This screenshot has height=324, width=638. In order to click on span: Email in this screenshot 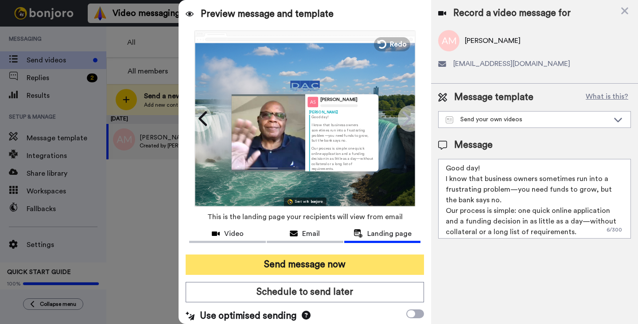, I will do `click(311, 234)`.